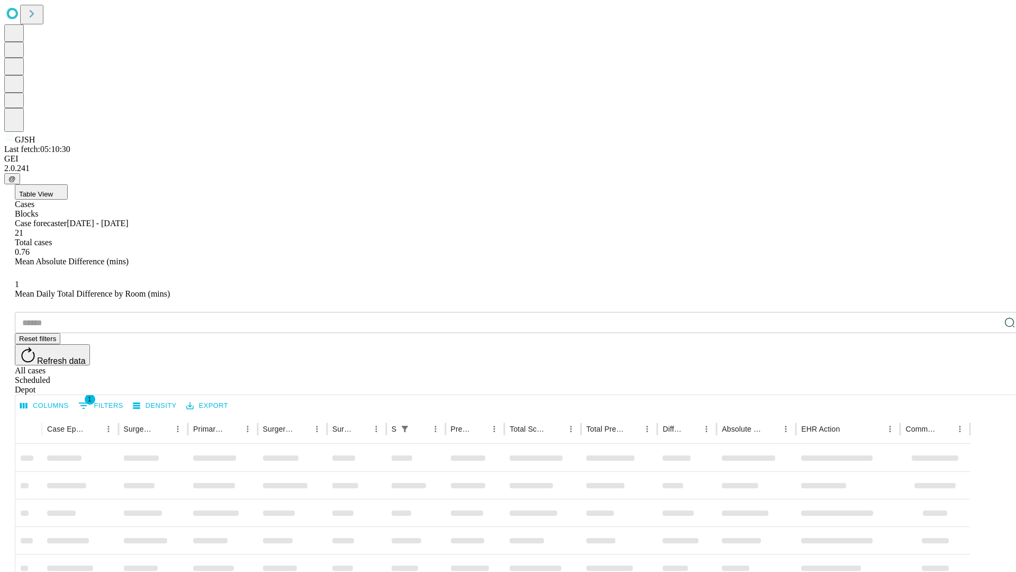  Describe the element at coordinates (606, 429) in the screenshot. I see `div: Total Predicted Duration` at that location.